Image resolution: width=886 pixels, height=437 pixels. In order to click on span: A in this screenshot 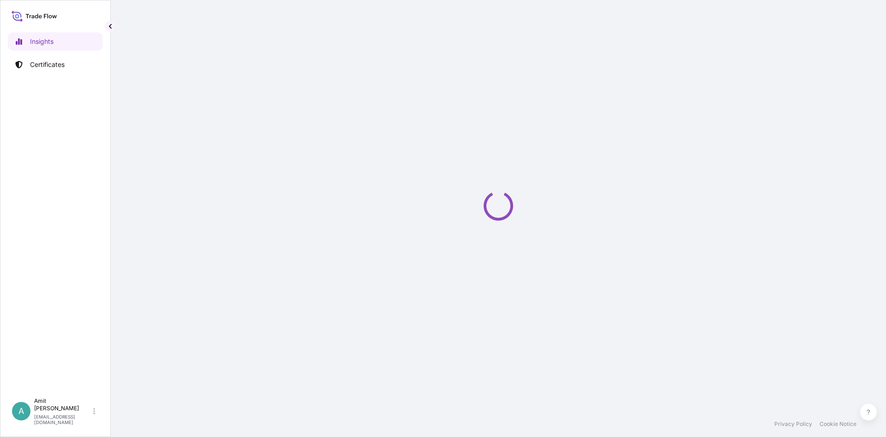, I will do `click(21, 411)`.